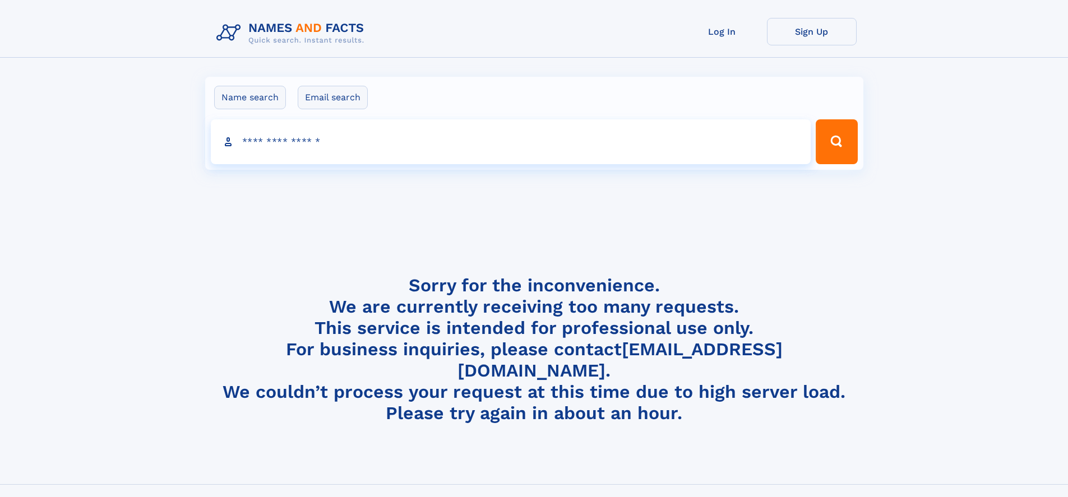 This screenshot has width=1068, height=497. I want to click on input: search input, so click(511, 142).